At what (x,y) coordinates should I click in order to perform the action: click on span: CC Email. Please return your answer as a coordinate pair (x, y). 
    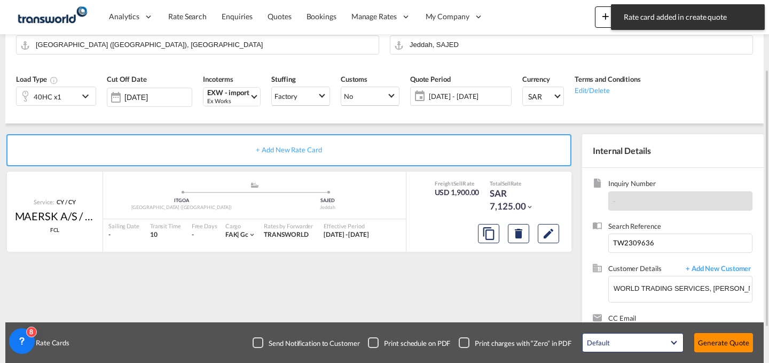
    Looking at the image, I should click on (680, 319).